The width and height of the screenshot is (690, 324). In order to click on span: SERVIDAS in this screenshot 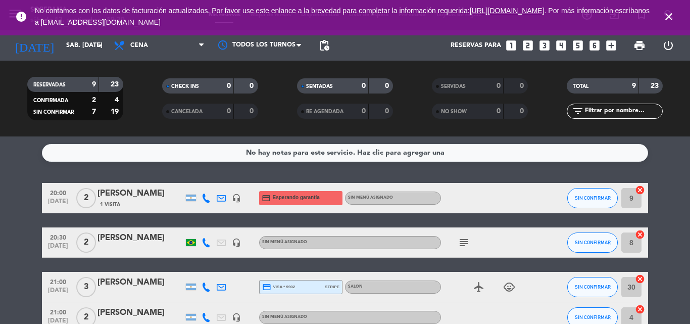, I will do `click(453, 86)`.